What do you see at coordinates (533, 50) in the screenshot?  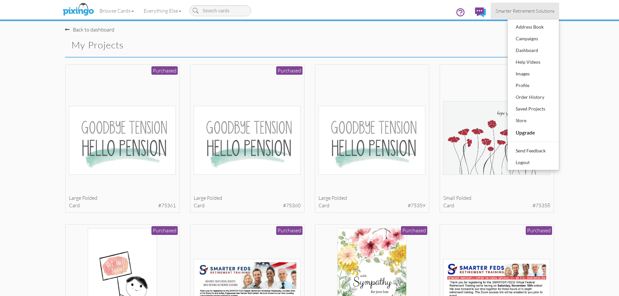 I see `div: Dashboard` at bounding box center [533, 50].